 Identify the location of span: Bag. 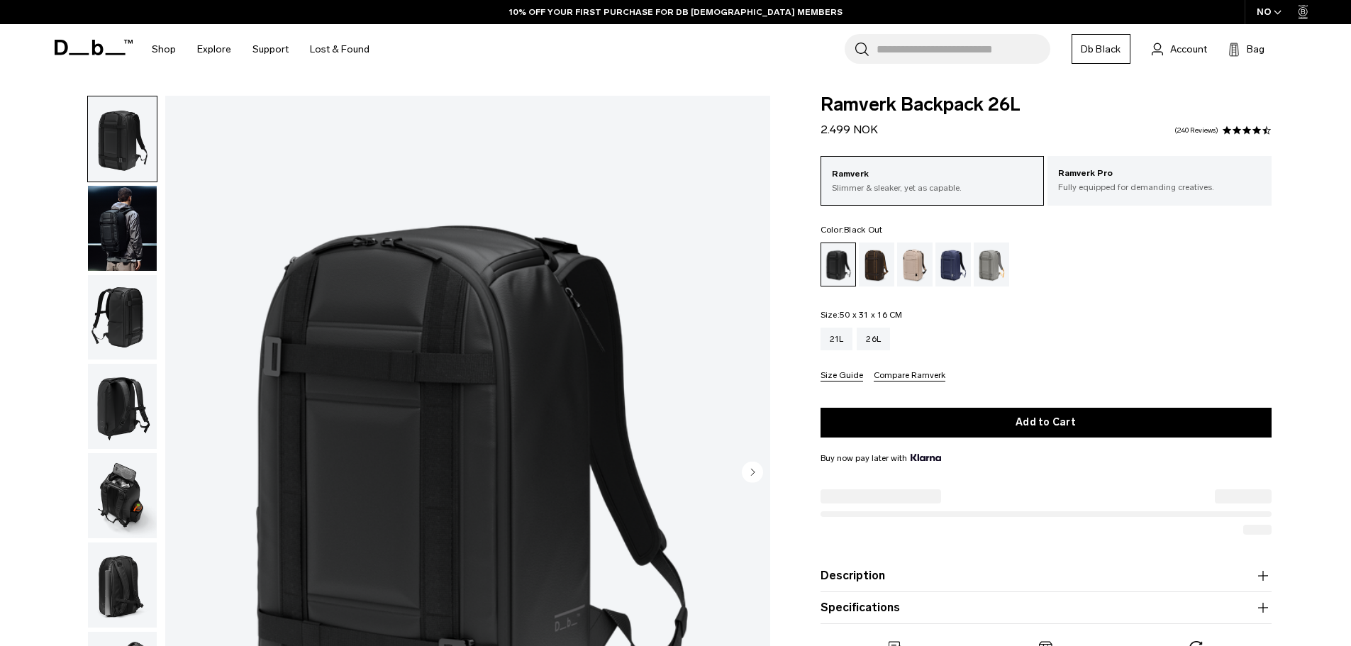
(1255, 49).